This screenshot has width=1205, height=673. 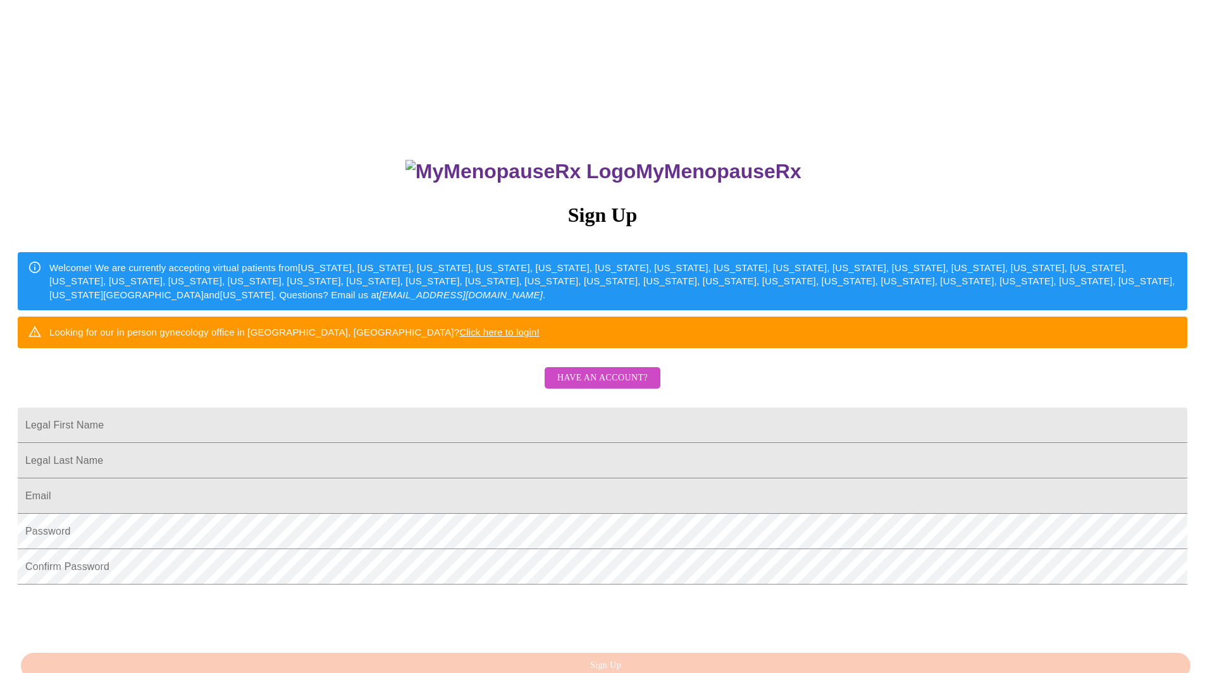 What do you see at coordinates (520, 171) in the screenshot?
I see `img: MyMenopauseRx Logo` at bounding box center [520, 171].